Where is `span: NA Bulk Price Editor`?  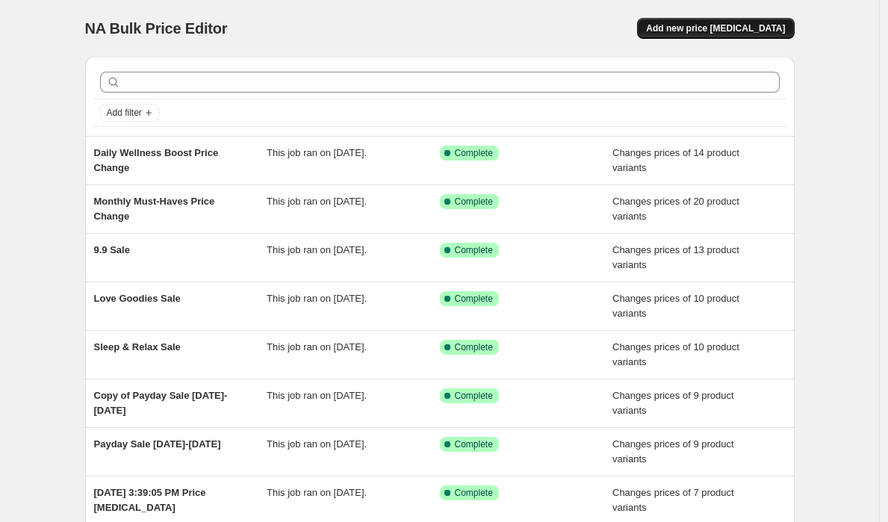
span: NA Bulk Price Editor is located at coordinates (156, 28).